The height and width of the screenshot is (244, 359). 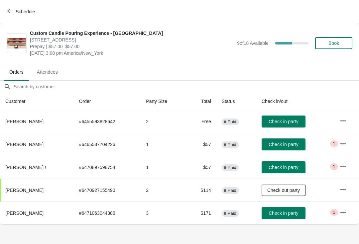 What do you see at coordinates (334, 43) in the screenshot?
I see `button: Book` at bounding box center [334, 43].